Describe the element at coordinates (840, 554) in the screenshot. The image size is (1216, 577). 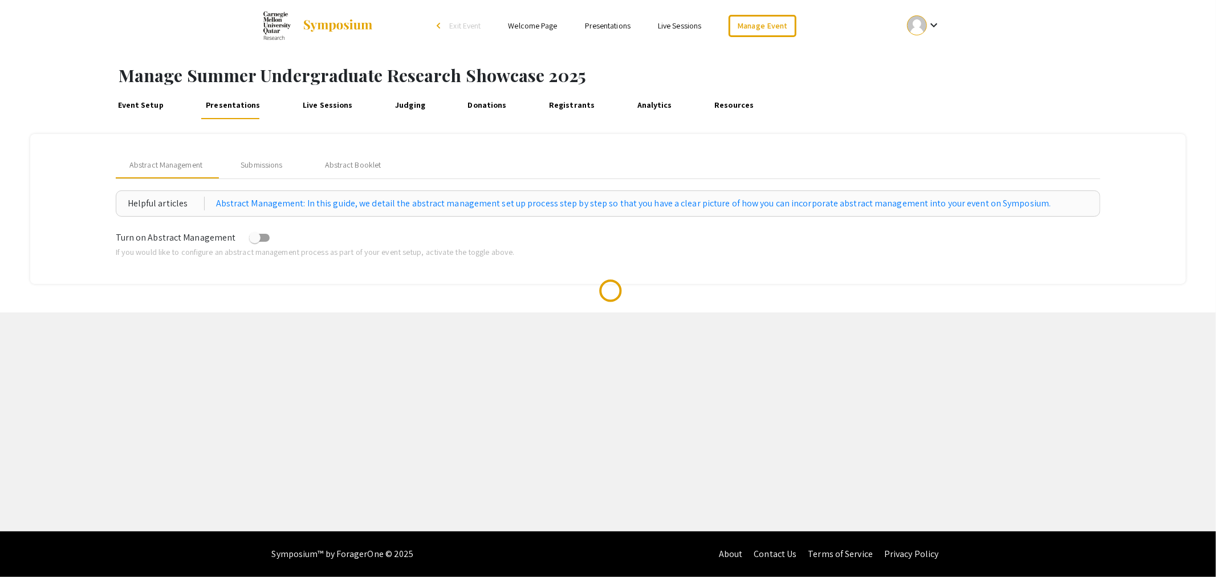
I see `a: Terms of Service` at that location.